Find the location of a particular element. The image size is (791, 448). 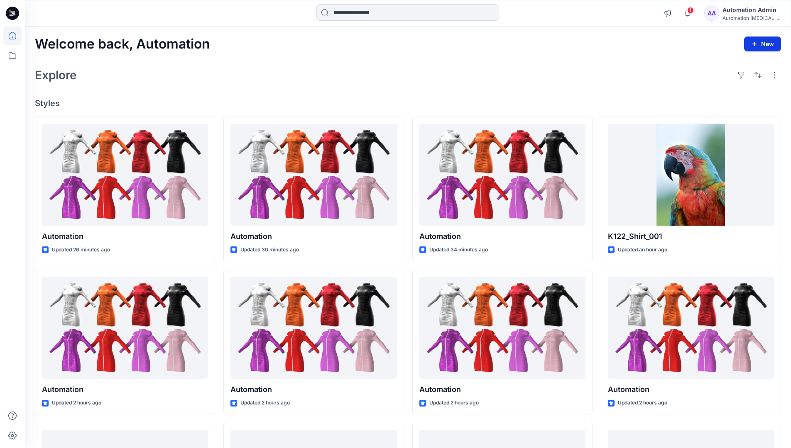

p: Updated 26 minutes ago is located at coordinates (81, 250).